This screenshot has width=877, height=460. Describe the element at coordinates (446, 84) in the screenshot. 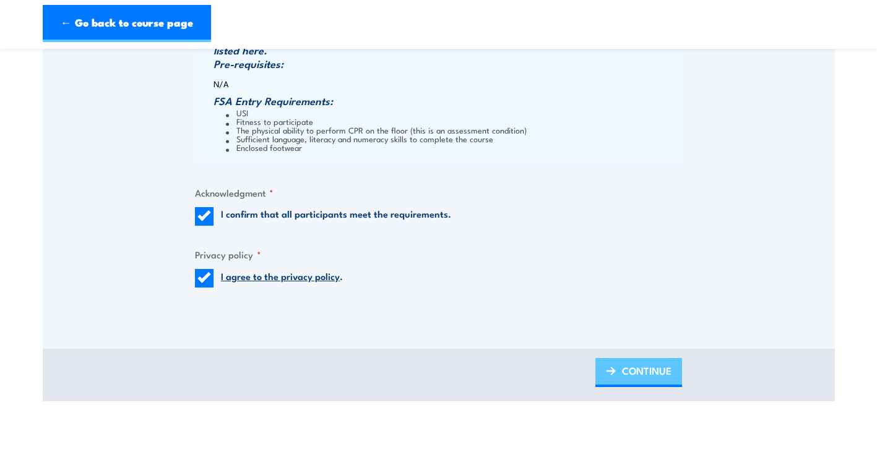

I see `p: N/A` at that location.